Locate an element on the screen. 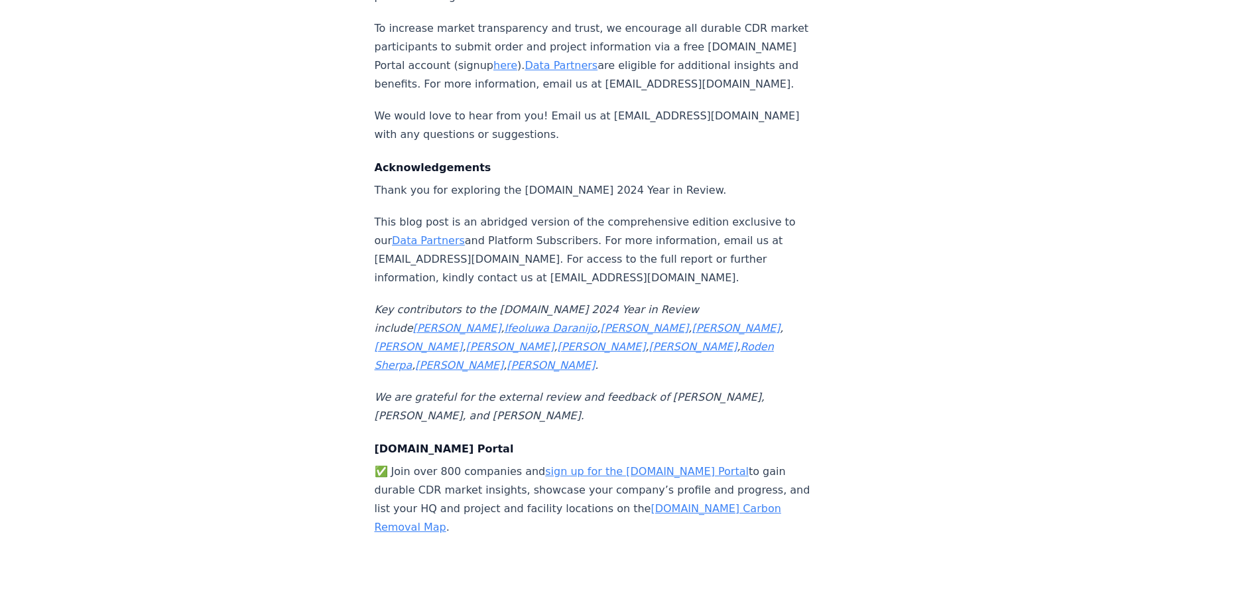 Image resolution: width=1258 pixels, height=613 pixels. p: ✅ Join over 800 companies and to gain durable CDR market insights, showcase your company’s profil... is located at coordinates (594, 499).